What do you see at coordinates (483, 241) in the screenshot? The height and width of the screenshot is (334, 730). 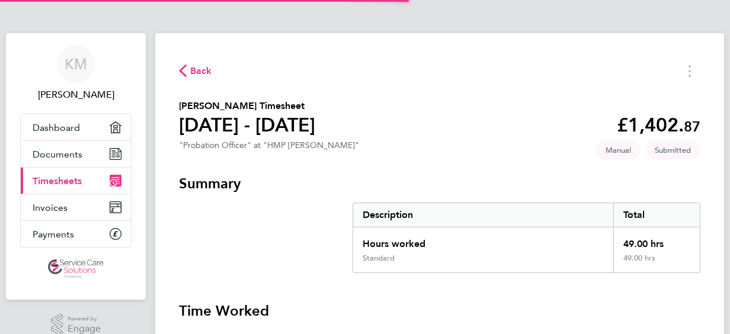 I see `div: Hours worked` at bounding box center [483, 241].